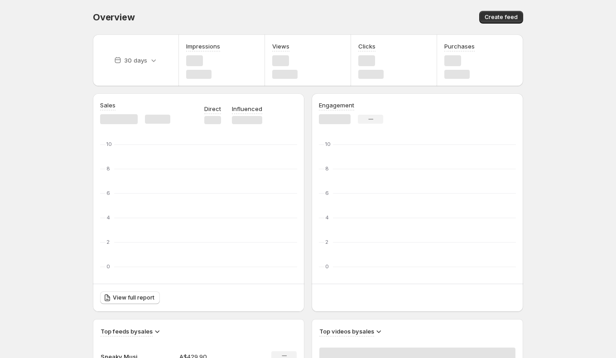  What do you see at coordinates (203, 46) in the screenshot?
I see `h3: Impressions` at bounding box center [203, 46].